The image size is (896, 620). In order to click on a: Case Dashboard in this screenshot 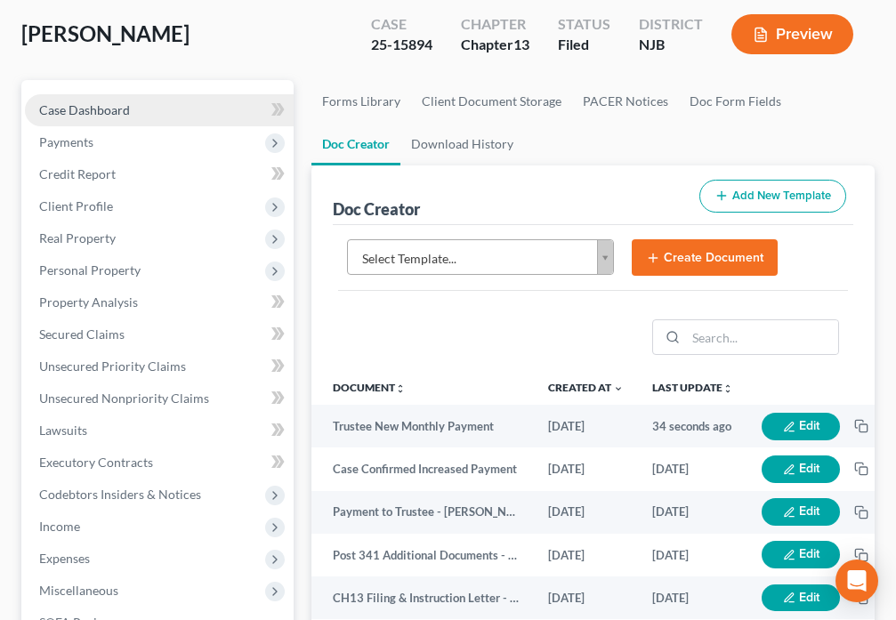, I will do `click(159, 110)`.